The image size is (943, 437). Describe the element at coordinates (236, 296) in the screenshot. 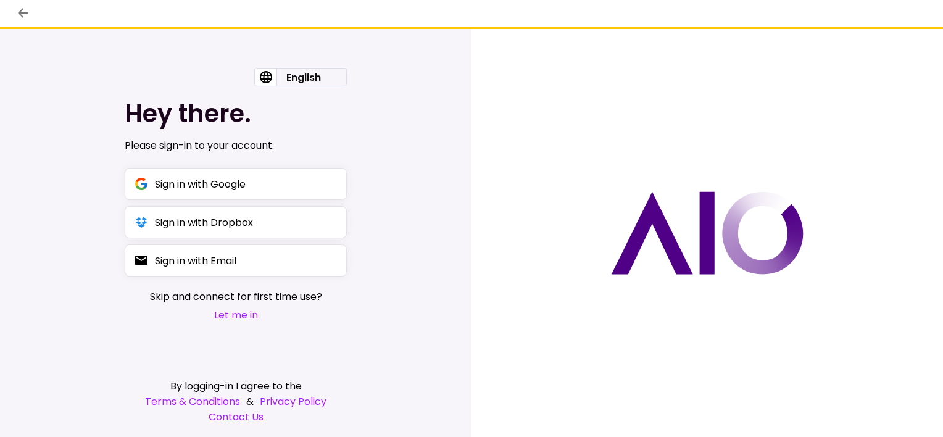

I see `span: Skip and connect for first time use?` at that location.